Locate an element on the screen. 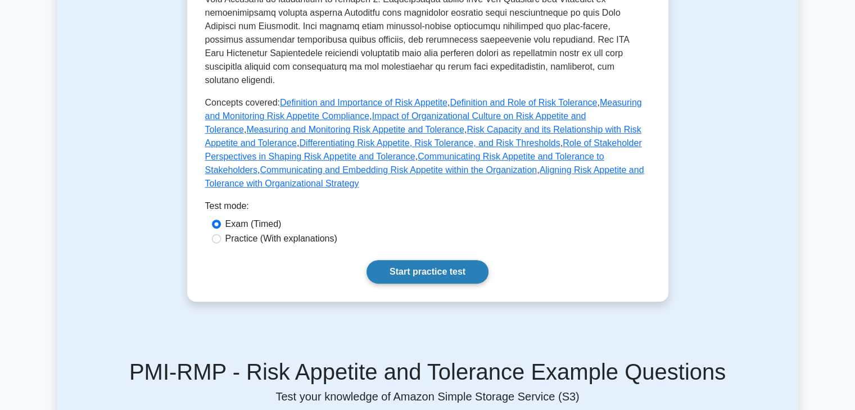 The image size is (855, 410). p: Test your knowledge of Amazon Simple Storage Service (S3) is located at coordinates (428, 397).